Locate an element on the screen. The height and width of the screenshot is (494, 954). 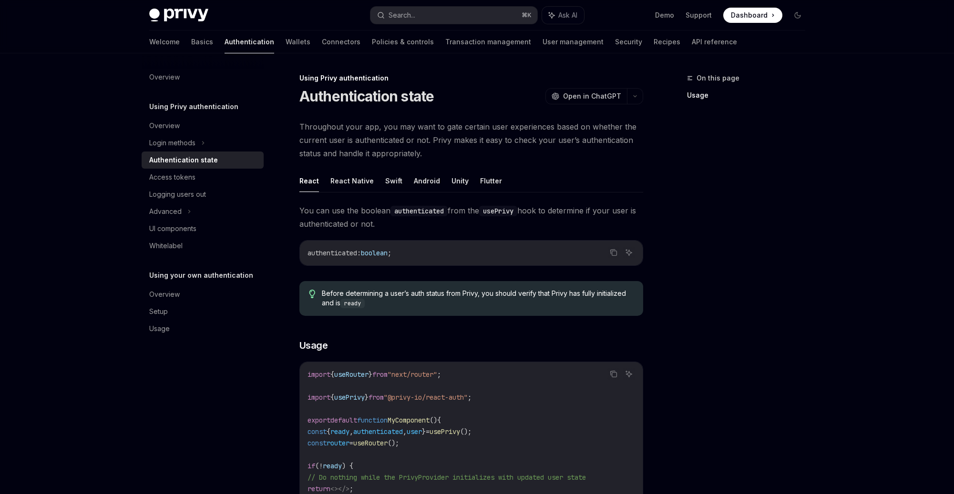
span: export is located at coordinates (319, 420).